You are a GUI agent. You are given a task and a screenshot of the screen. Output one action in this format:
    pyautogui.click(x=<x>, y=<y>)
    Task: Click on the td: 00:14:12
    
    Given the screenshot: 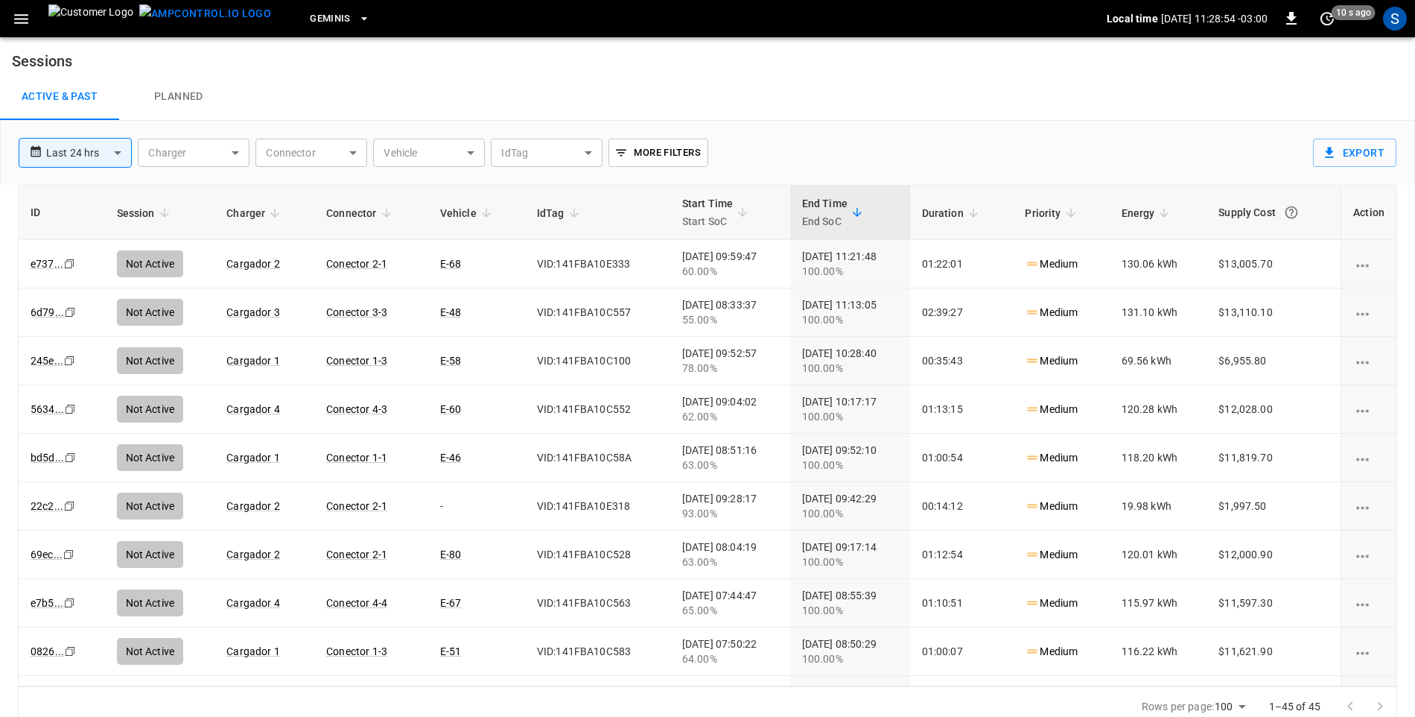 What is the action you would take?
    pyautogui.click(x=962, y=506)
    